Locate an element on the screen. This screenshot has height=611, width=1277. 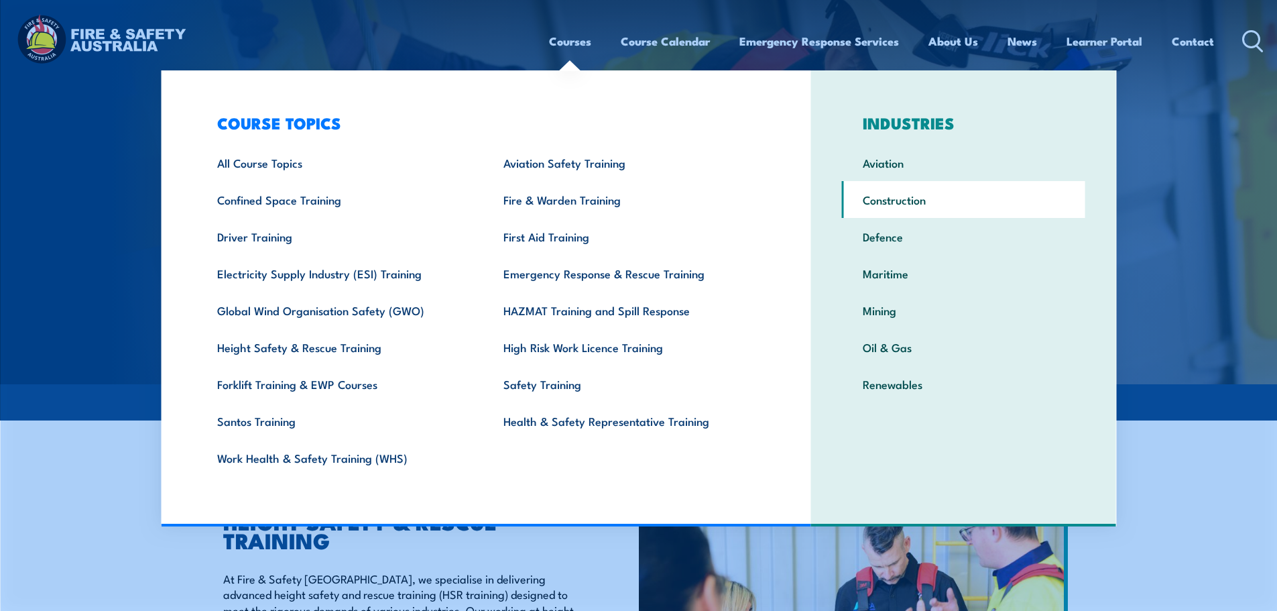
a: All Course Topics is located at coordinates (339, 162).